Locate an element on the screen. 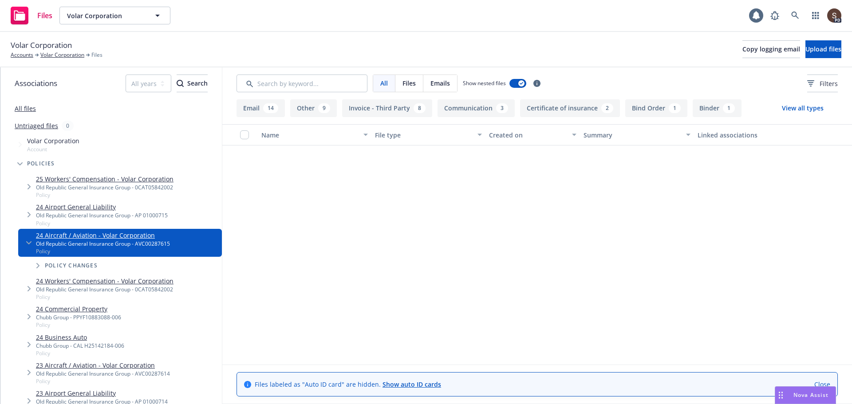 The height and width of the screenshot is (404, 852). img: photo is located at coordinates (834, 16).